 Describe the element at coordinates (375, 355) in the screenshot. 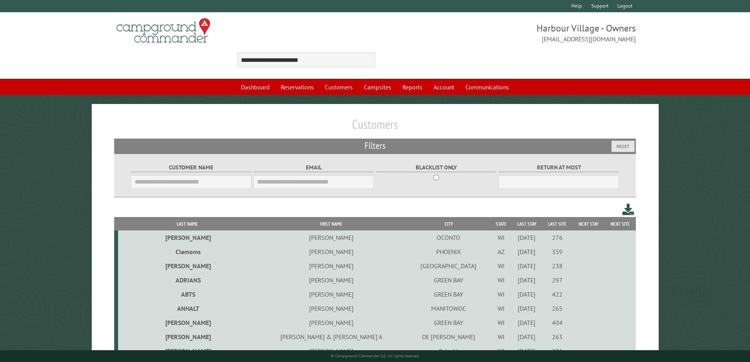

I see `small: © Campground Commander LLC. All rights reserved.` at that location.